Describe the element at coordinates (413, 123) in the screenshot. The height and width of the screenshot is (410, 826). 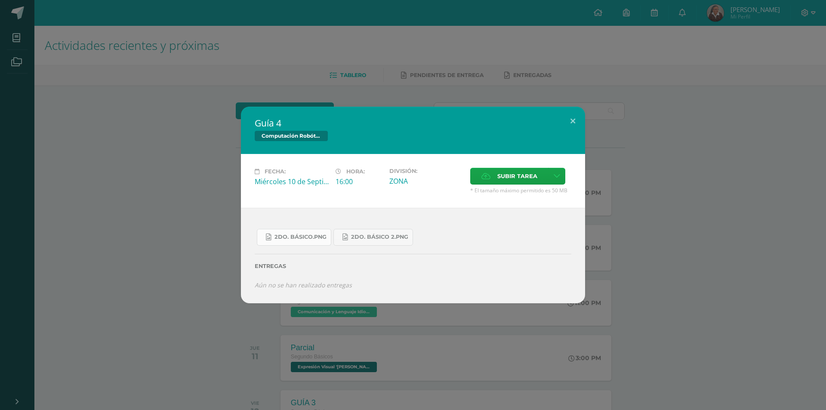
I see `h2: Guía 4` at that location.